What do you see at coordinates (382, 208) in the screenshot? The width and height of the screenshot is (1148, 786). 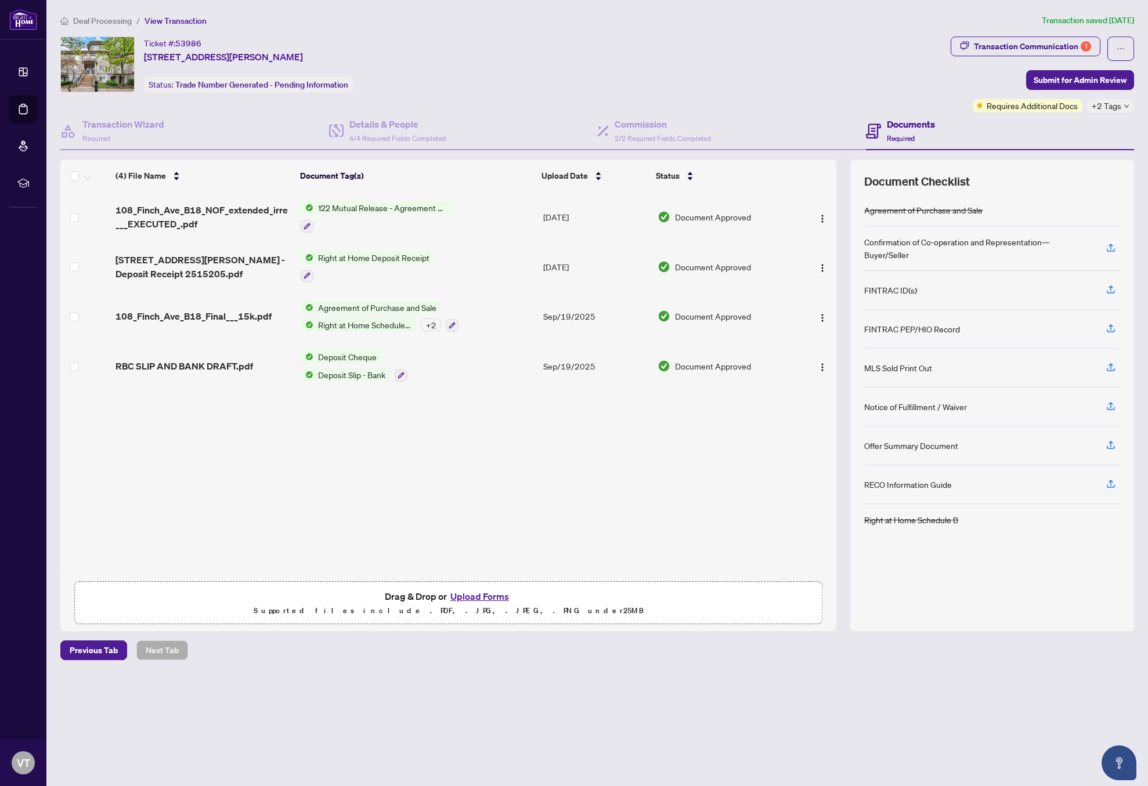 I see `span: 122 Mutual Release - Agreement of Purchase and Sale` at bounding box center [382, 208].